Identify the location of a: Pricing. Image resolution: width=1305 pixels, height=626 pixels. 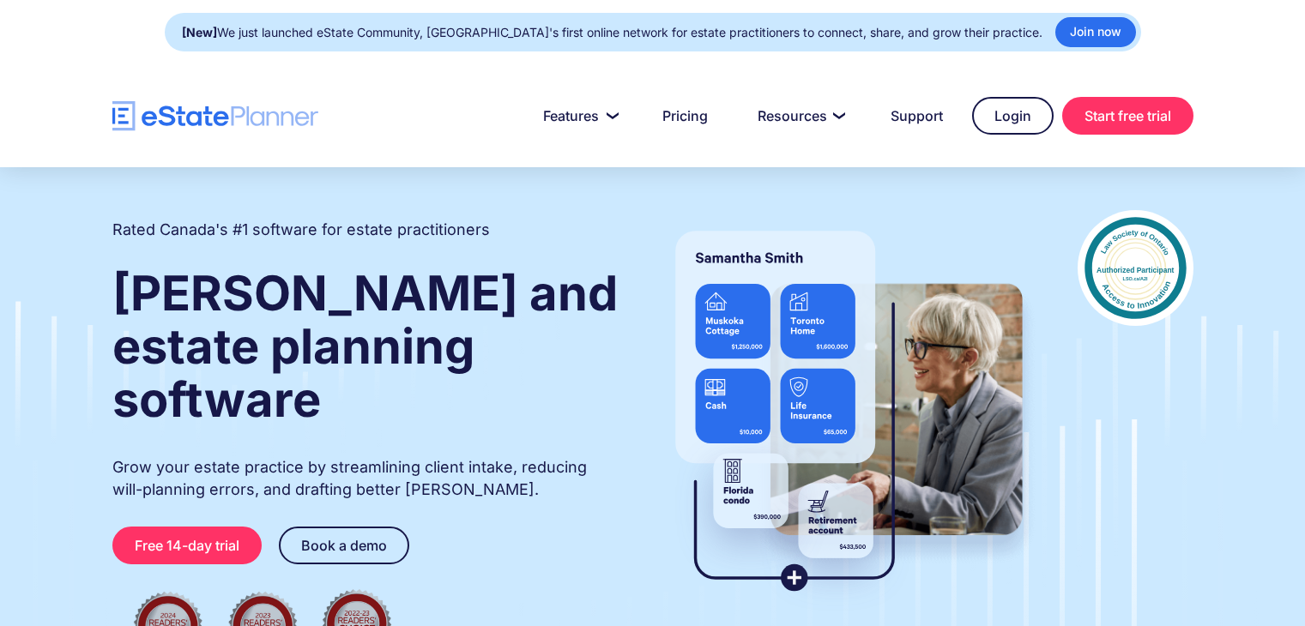
(685, 116).